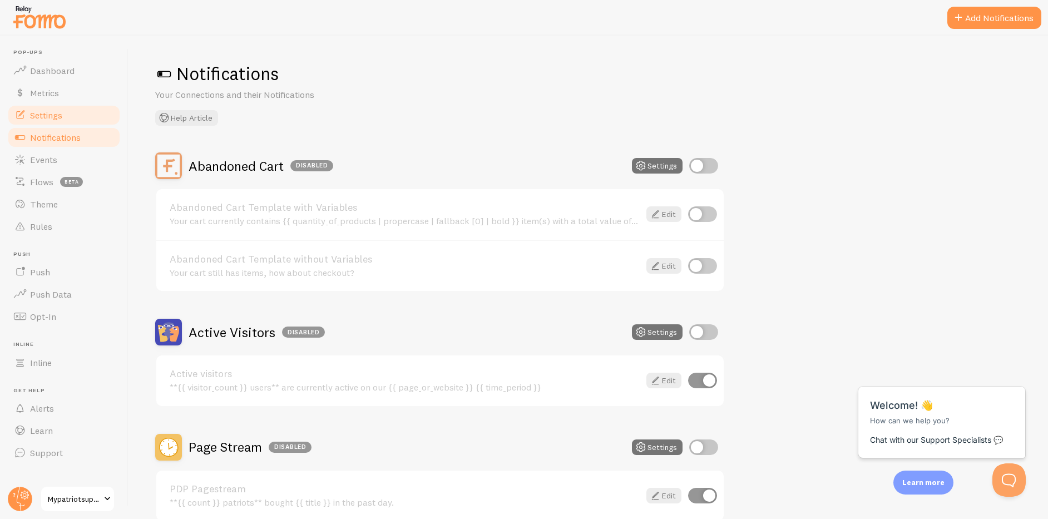  What do you see at coordinates (64, 204) in the screenshot?
I see `a: Theme` at bounding box center [64, 204].